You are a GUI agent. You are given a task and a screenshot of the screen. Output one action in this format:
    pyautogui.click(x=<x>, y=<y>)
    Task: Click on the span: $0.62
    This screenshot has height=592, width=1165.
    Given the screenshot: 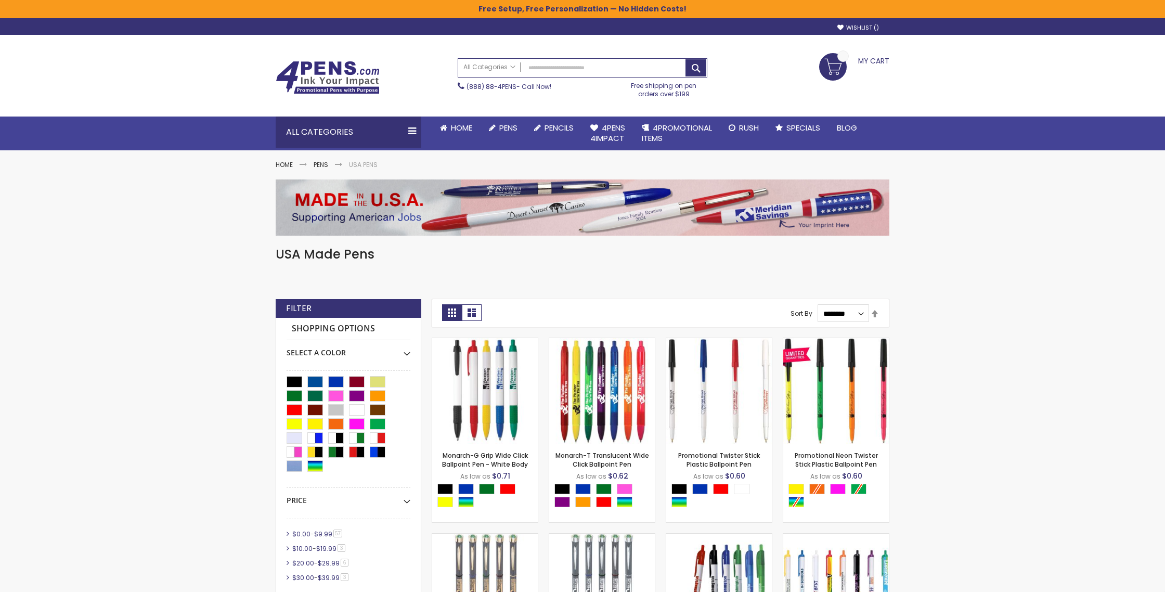 What is the action you would take?
    pyautogui.click(x=618, y=476)
    